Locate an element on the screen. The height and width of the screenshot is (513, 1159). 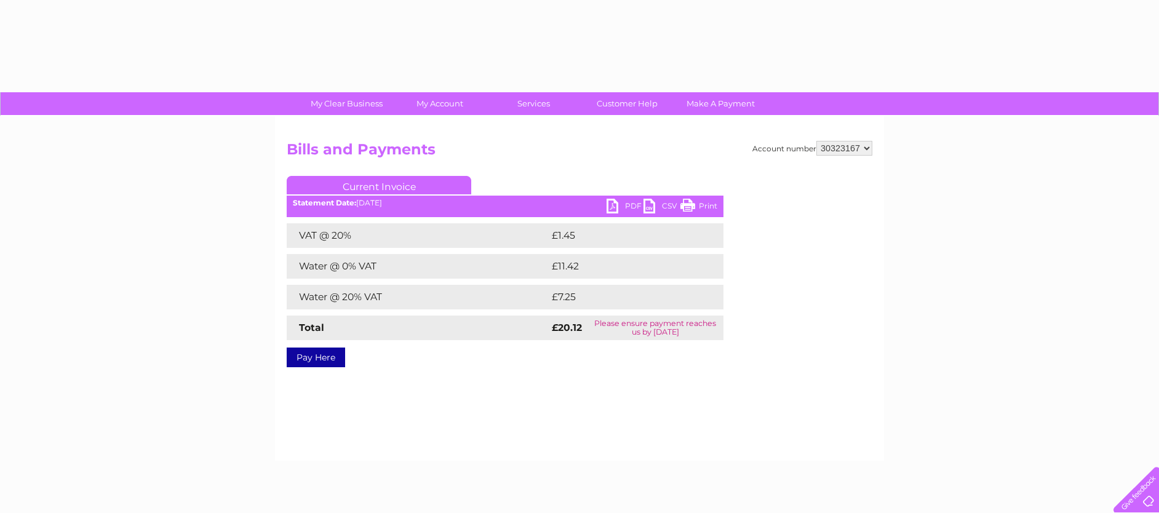
strong: Total is located at coordinates (311, 327).